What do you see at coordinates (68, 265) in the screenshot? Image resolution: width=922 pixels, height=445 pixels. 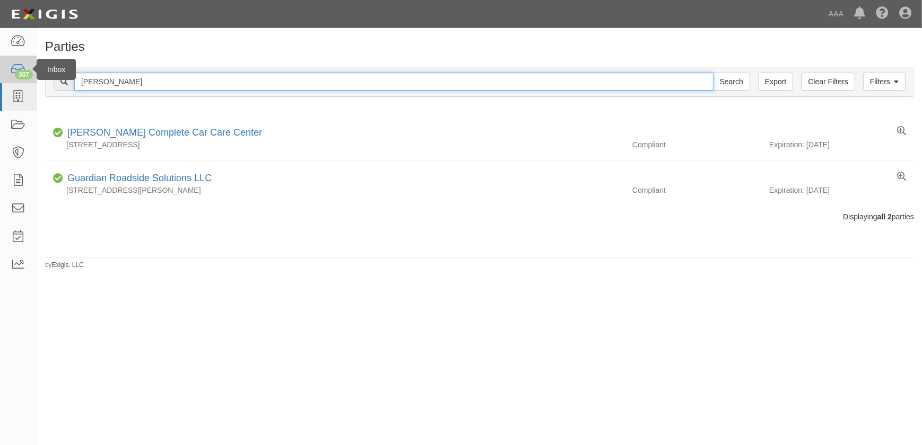 I see `a: Exigis, LLC` at bounding box center [68, 265].